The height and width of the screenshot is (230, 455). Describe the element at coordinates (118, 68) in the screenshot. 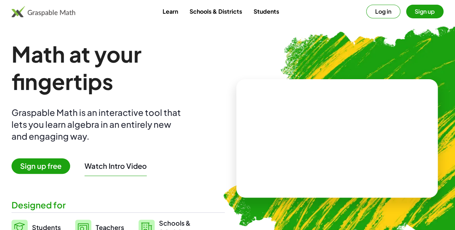

I see `h1: Math at your fingertips` at that location.